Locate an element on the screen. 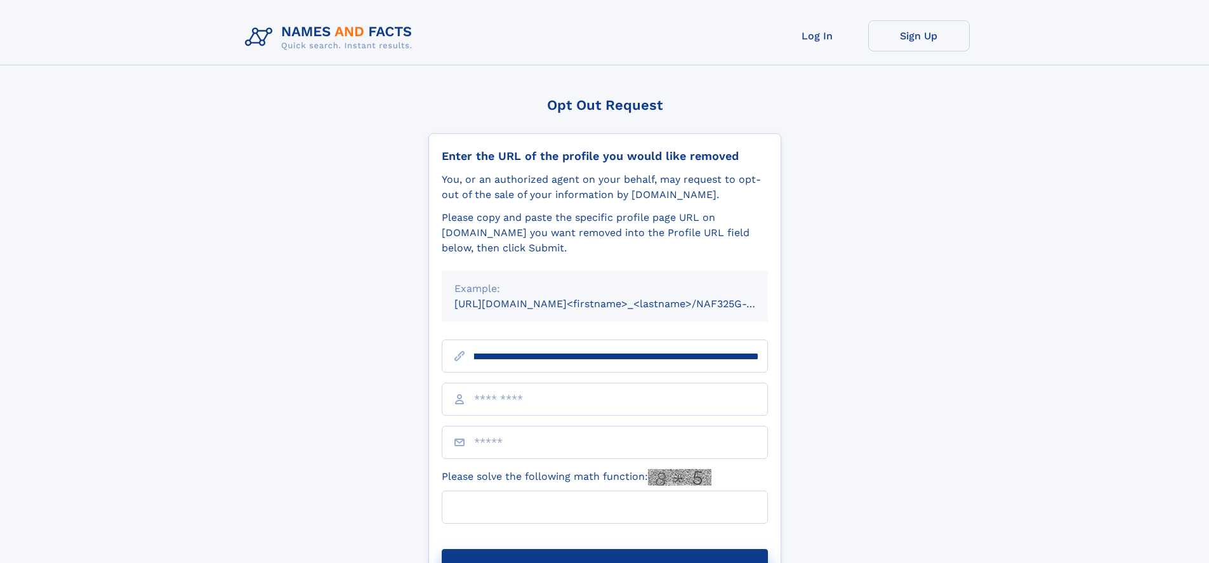 This screenshot has height=563, width=1209. label: Please solve the following math function: is located at coordinates (576, 477).